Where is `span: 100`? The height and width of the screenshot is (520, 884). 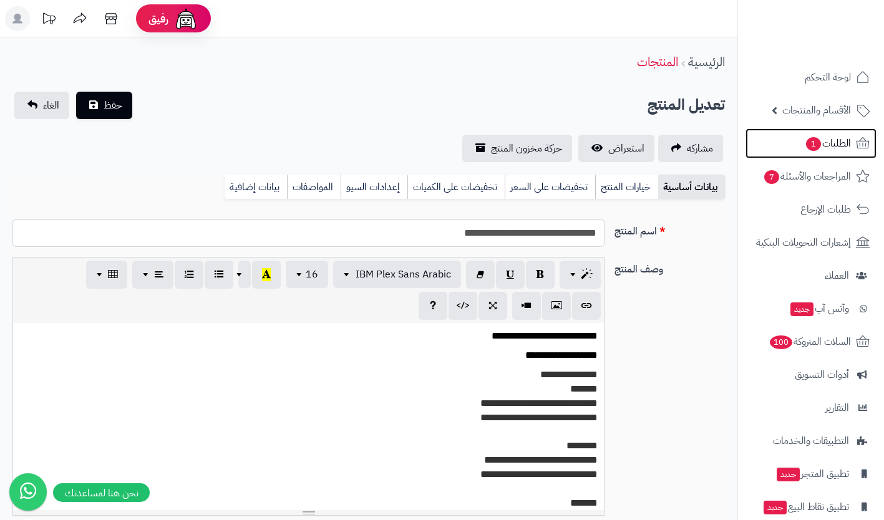 span: 100 is located at coordinates (780, 342).